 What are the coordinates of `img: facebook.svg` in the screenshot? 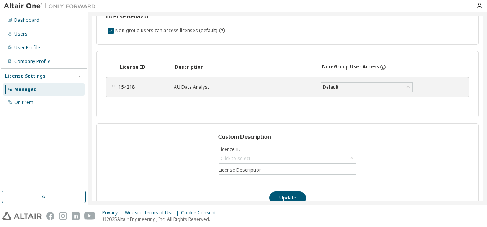 It's located at (50, 216).